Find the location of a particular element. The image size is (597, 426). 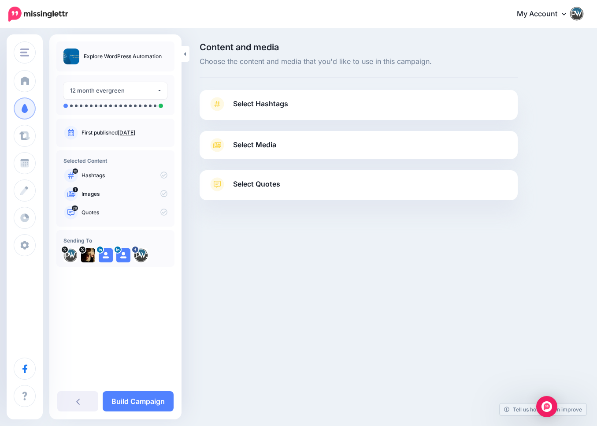

a: Tell us how we can improve is located at coordinates (543, 409).